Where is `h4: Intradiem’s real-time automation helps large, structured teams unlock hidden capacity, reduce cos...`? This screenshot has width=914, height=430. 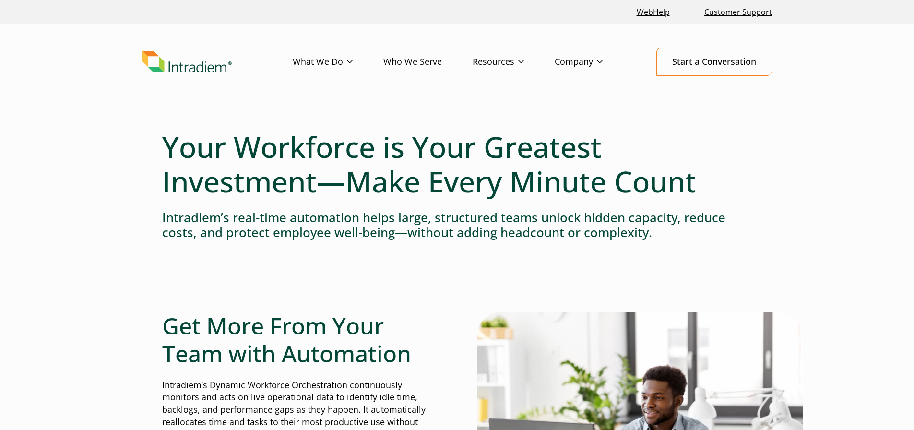
h4: Intradiem’s real-time automation helps large, structured teams unlock hidden capacity, reduce cos... is located at coordinates (457, 225).